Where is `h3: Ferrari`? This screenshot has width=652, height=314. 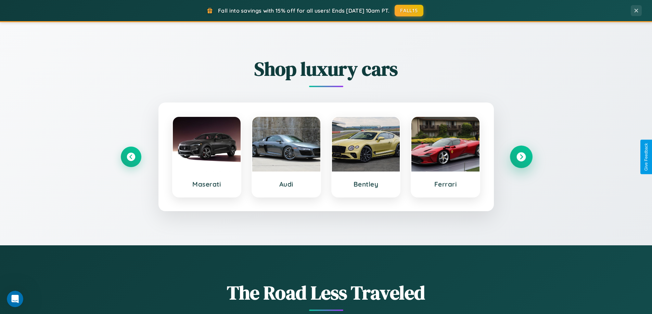 h3: Ferrari is located at coordinates (445, 184).